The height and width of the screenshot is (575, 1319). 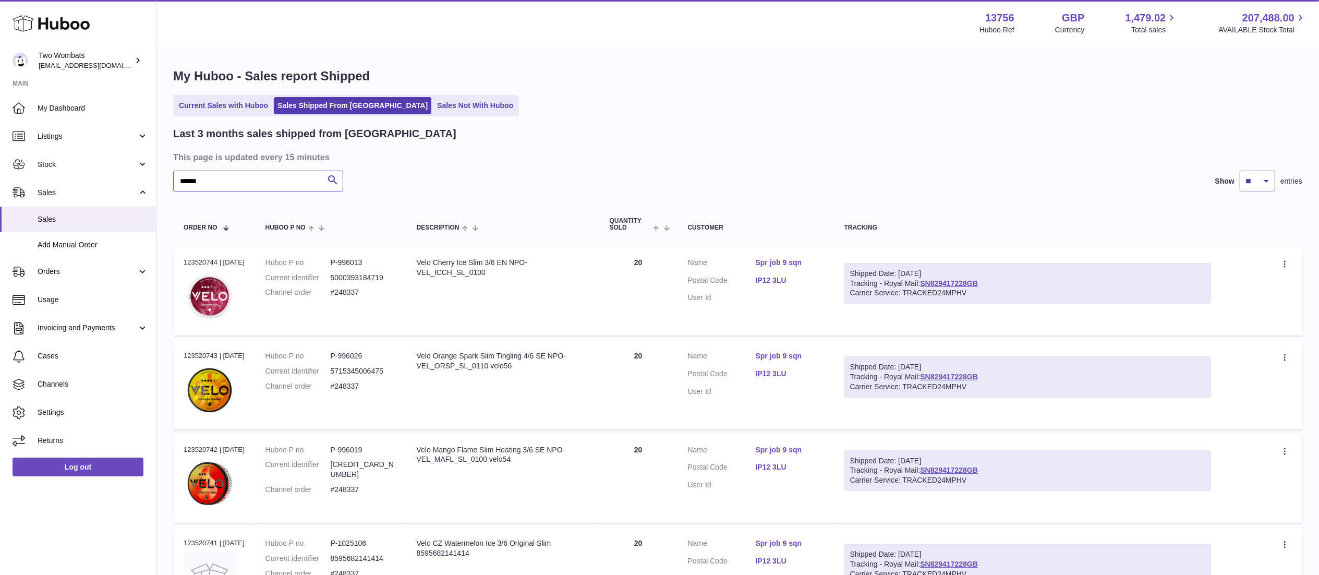 I want to click on a: Log out, so click(x=78, y=467).